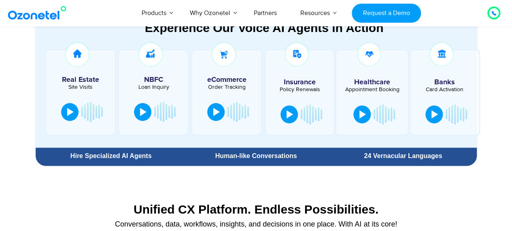  What do you see at coordinates (300, 89) in the screenshot?
I see `div: Policy Renewals` at bounding box center [300, 89].